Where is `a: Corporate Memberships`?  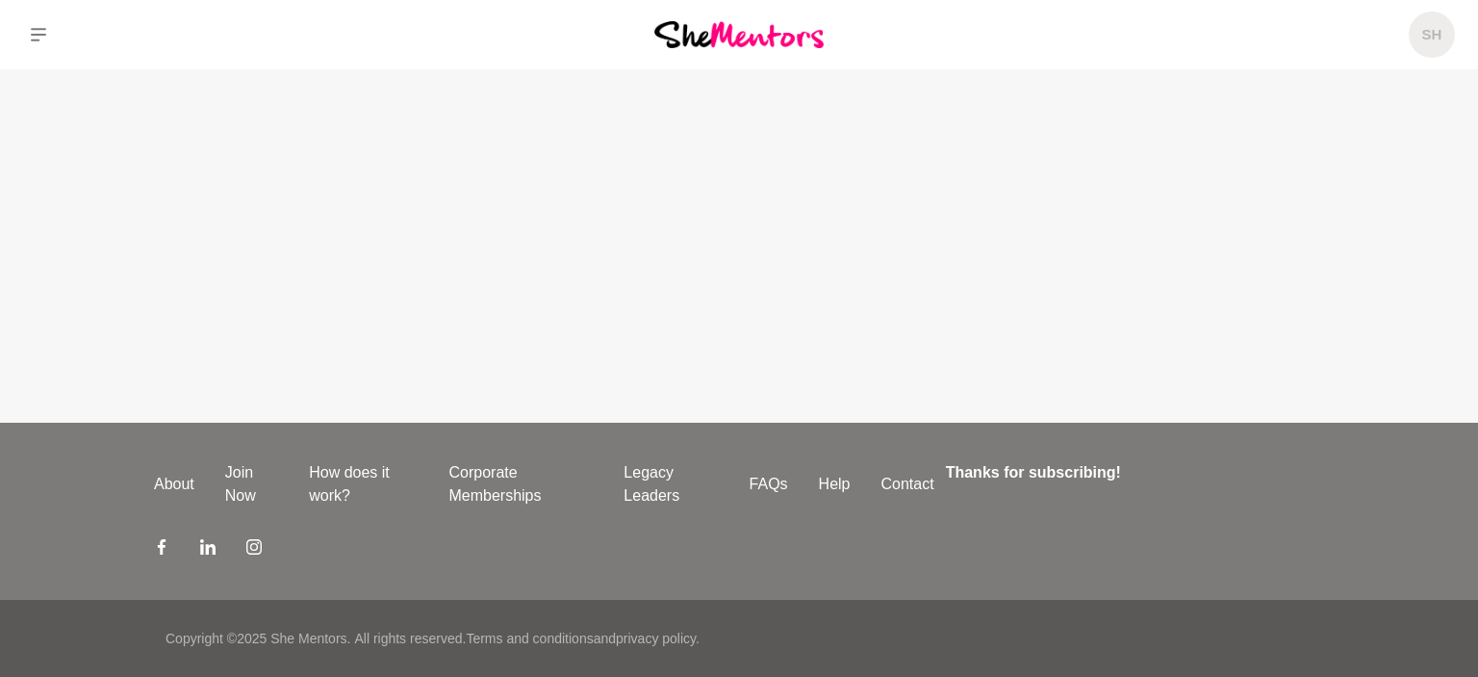
a: Corporate Memberships is located at coordinates (521, 484).